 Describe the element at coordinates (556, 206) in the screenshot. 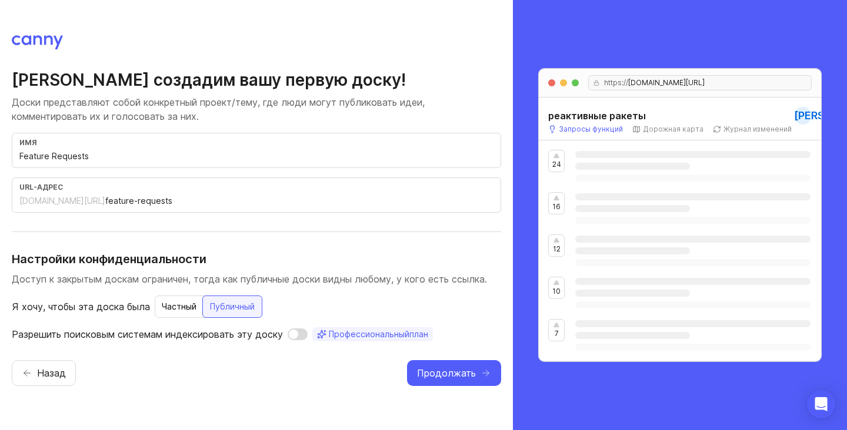

I see `font: 16` at that location.